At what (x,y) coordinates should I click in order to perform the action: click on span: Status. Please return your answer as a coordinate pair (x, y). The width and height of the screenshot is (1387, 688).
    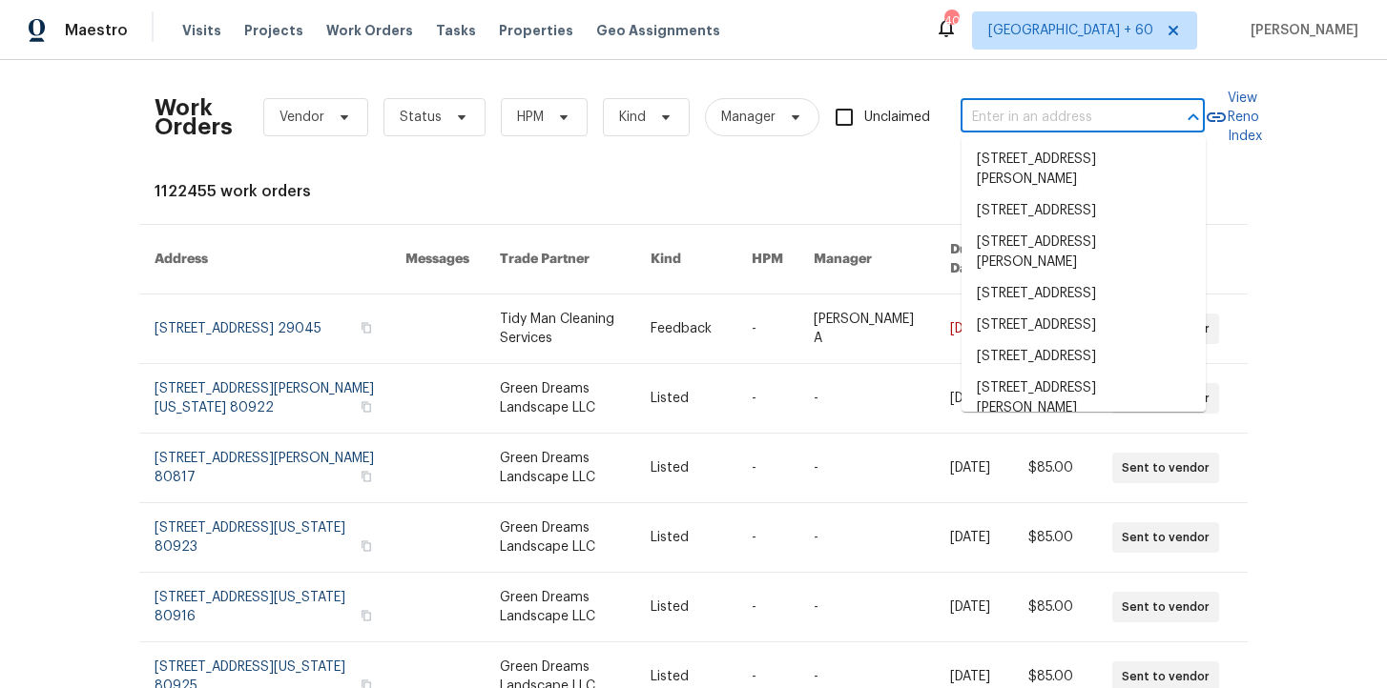
    Looking at the image, I should click on (421, 117).